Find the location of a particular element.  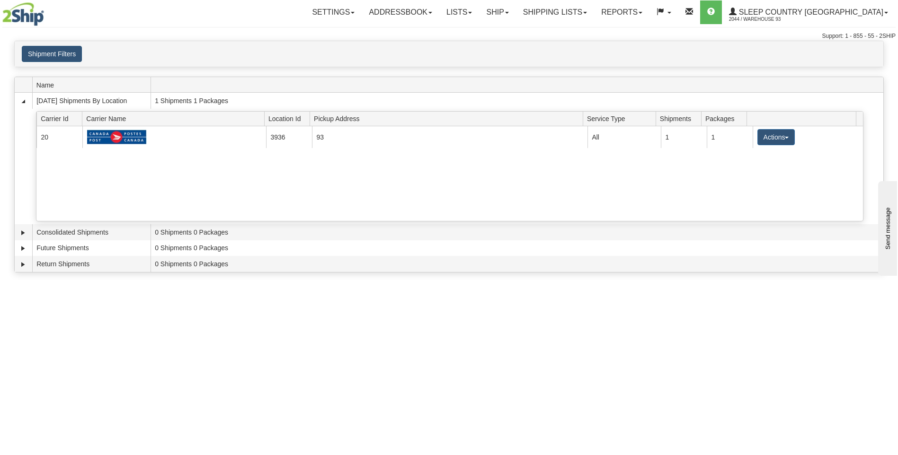

span: Carrier Name is located at coordinates (175, 118).